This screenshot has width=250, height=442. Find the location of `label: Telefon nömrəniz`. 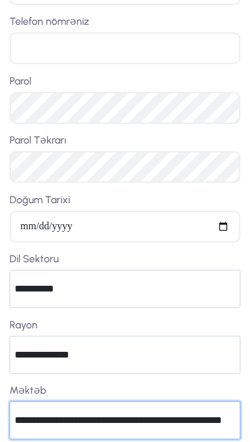

label: Telefon nömrəniz is located at coordinates (125, 22).